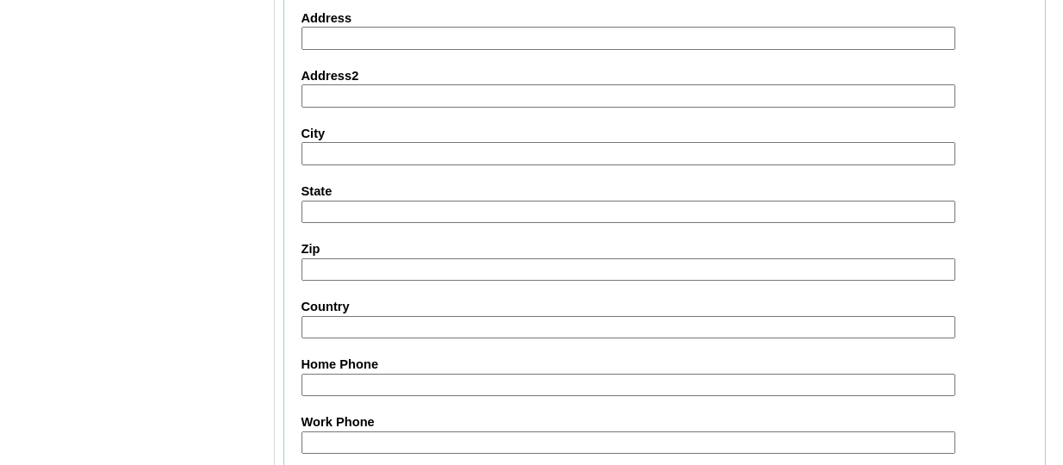 The image size is (1063, 465). What do you see at coordinates (665, 134) in the screenshot?
I see `label: City` at bounding box center [665, 134].